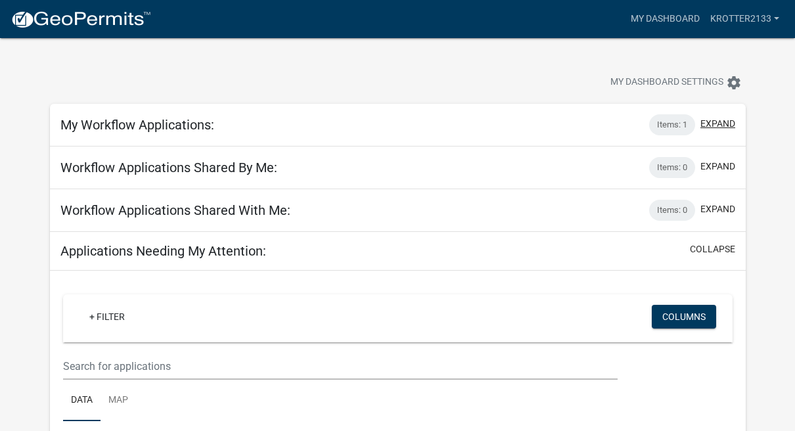 The width and height of the screenshot is (795, 431). I want to click on button: My Dashboard Settingssettings, so click(676, 82).